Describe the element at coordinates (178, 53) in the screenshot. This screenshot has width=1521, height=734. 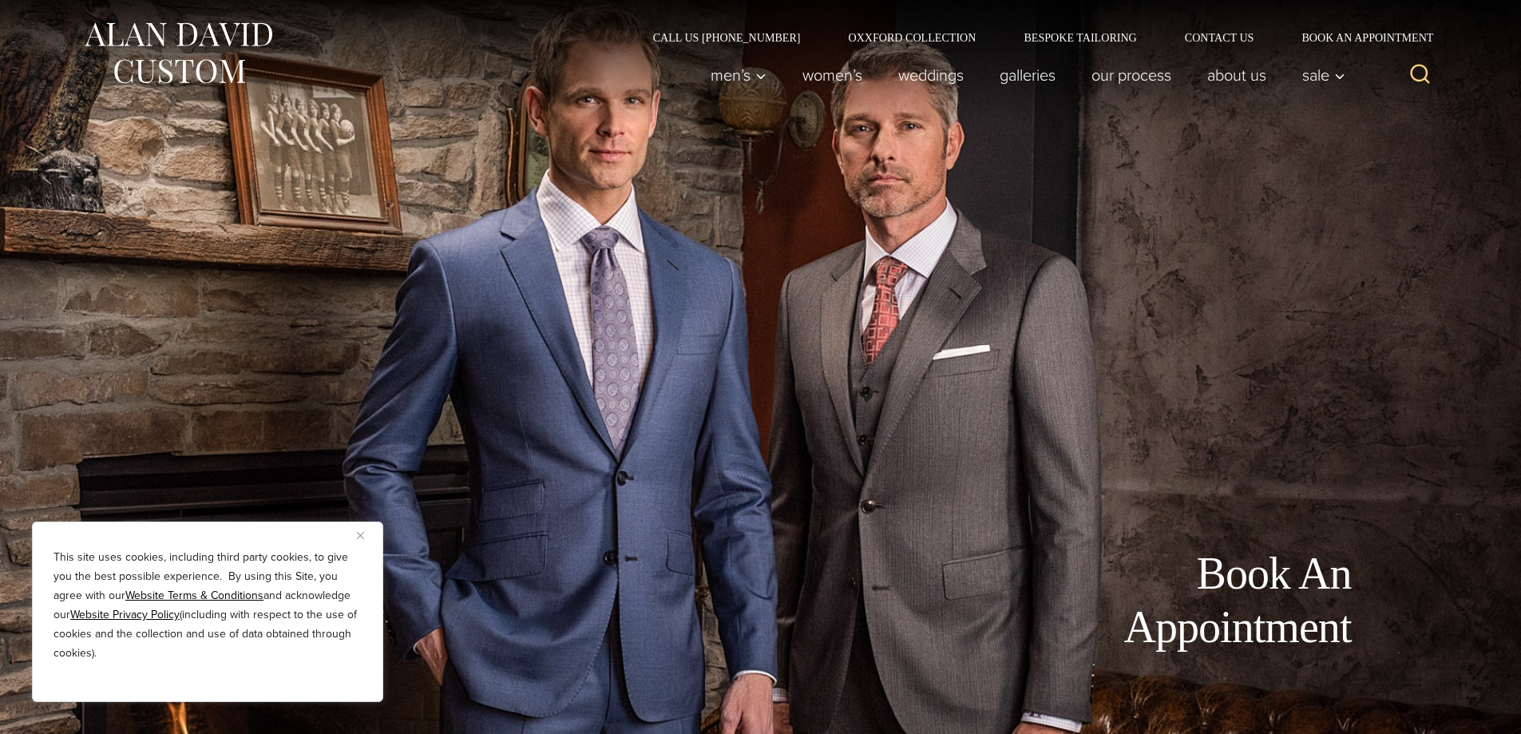
I see `img: Alan David Custom` at that location.